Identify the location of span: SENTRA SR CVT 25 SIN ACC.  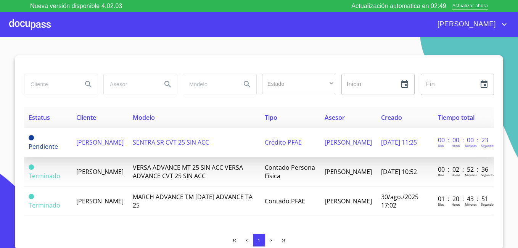
(171, 142).